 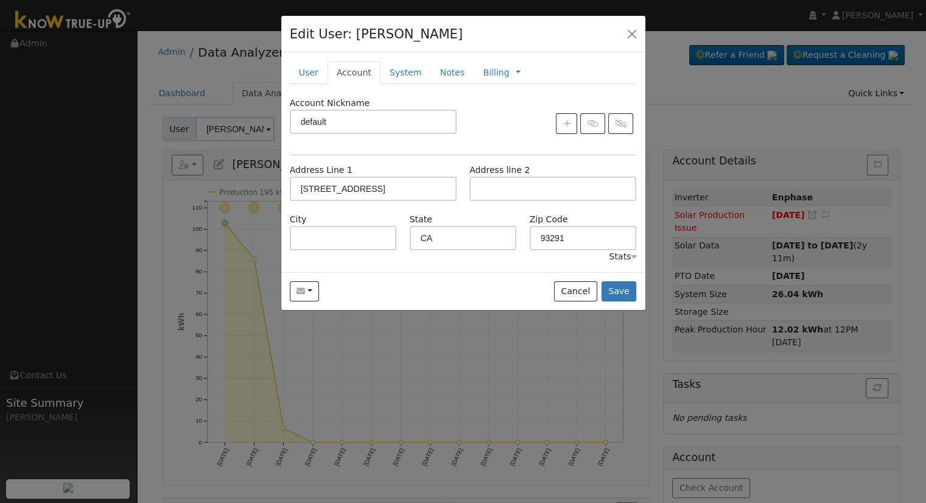 I want to click on label: Account Nickname, so click(x=330, y=103).